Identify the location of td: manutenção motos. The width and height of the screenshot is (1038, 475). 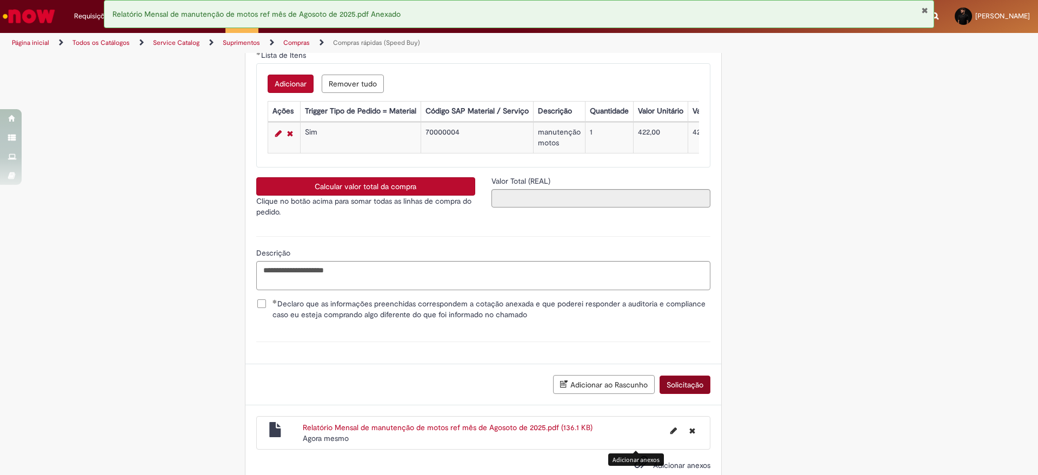
(559, 138).